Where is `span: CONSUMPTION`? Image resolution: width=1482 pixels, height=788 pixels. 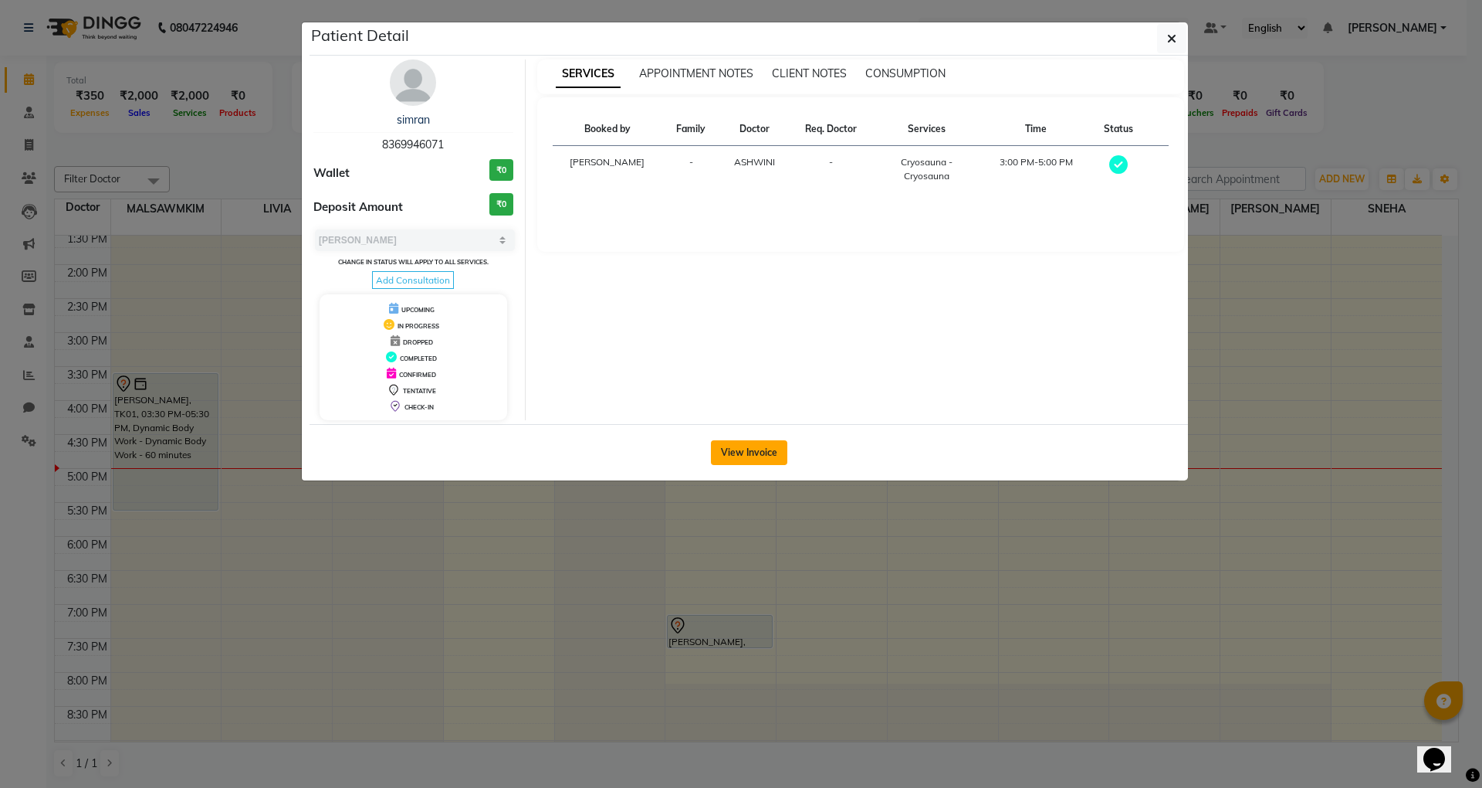
span: CONSUMPTION is located at coordinates (906, 73).